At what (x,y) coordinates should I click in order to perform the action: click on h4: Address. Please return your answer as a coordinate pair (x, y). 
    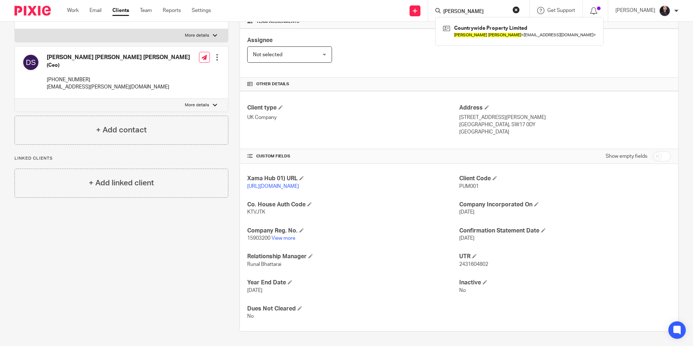
    Looking at the image, I should click on (565, 108).